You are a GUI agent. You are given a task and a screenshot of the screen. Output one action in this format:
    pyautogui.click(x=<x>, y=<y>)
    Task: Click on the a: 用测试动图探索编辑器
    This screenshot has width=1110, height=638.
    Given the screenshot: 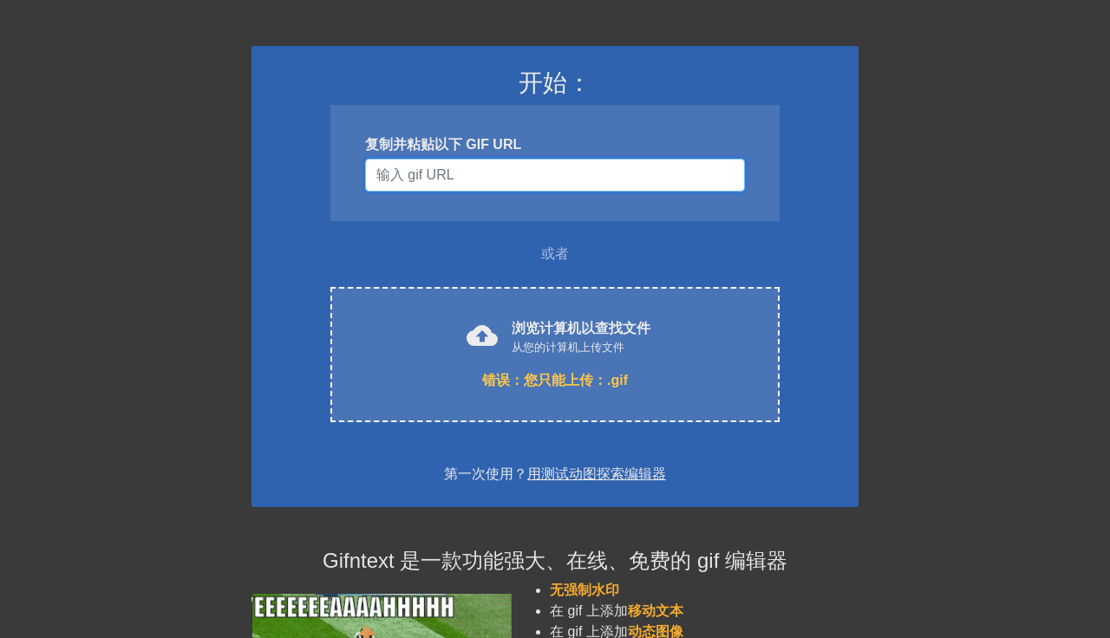 What is the action you would take?
    pyautogui.click(x=596, y=473)
    